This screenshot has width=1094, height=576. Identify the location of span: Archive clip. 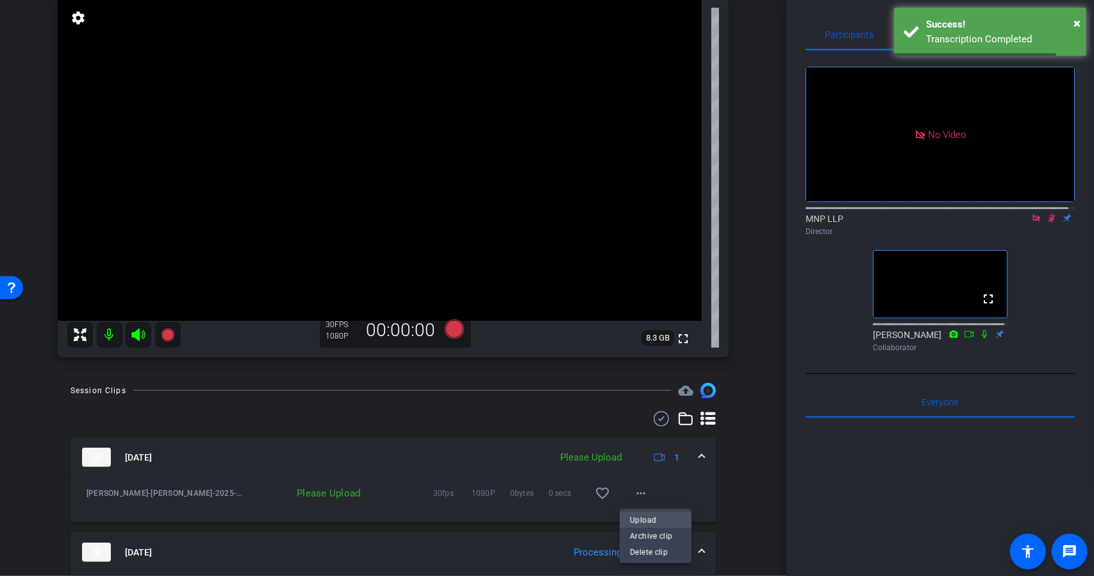
(656, 535).